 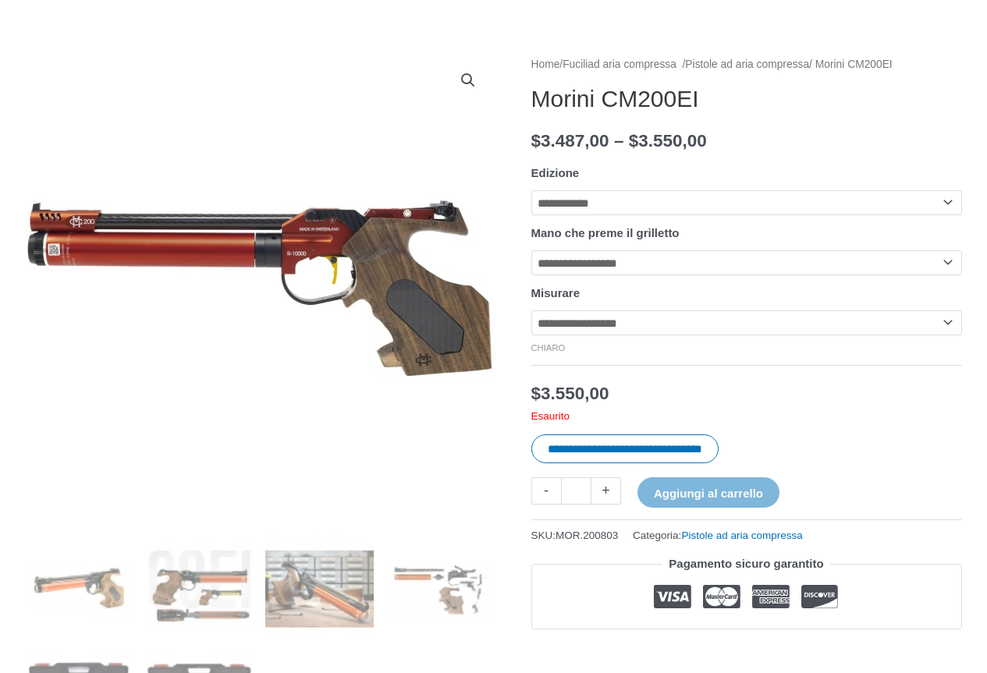 What do you see at coordinates (615, 98) in the screenshot?
I see `font: Morini CM200EI` at bounding box center [615, 98].